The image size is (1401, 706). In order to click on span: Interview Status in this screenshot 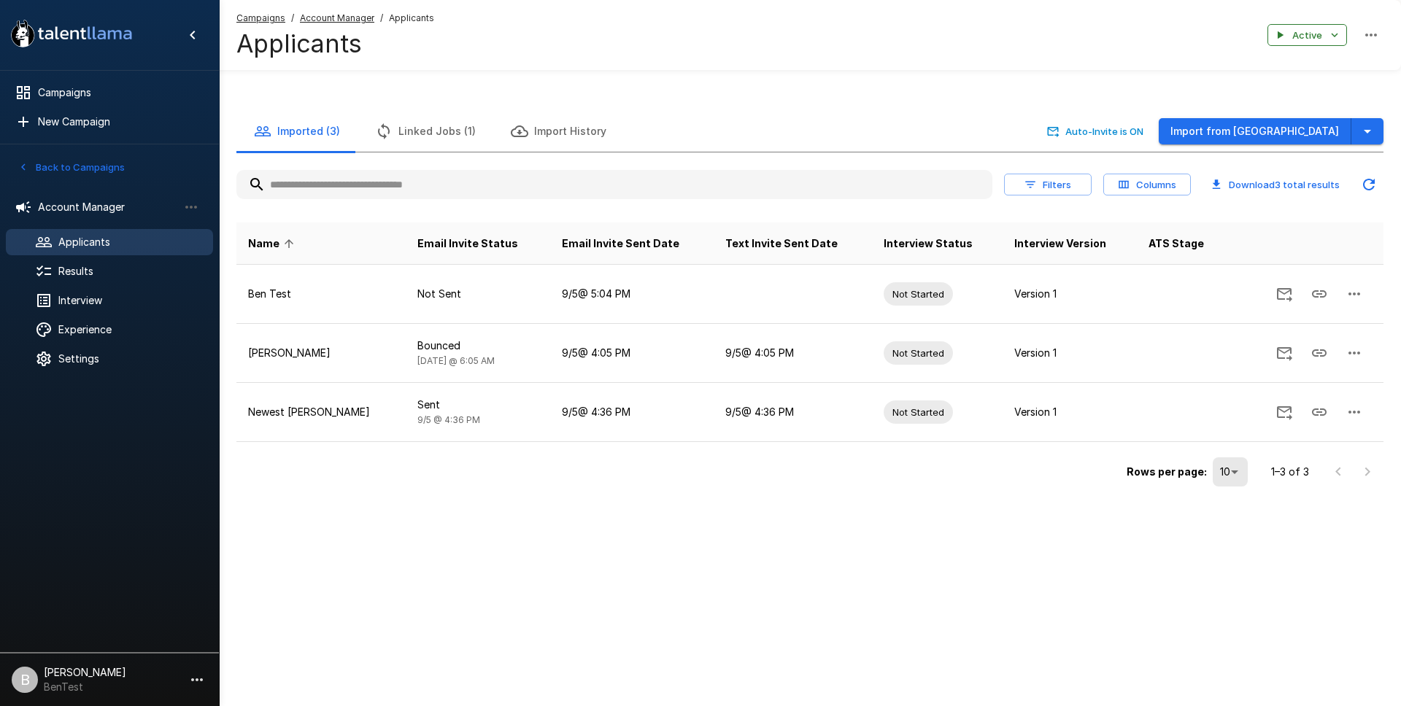, I will do `click(928, 244)`.